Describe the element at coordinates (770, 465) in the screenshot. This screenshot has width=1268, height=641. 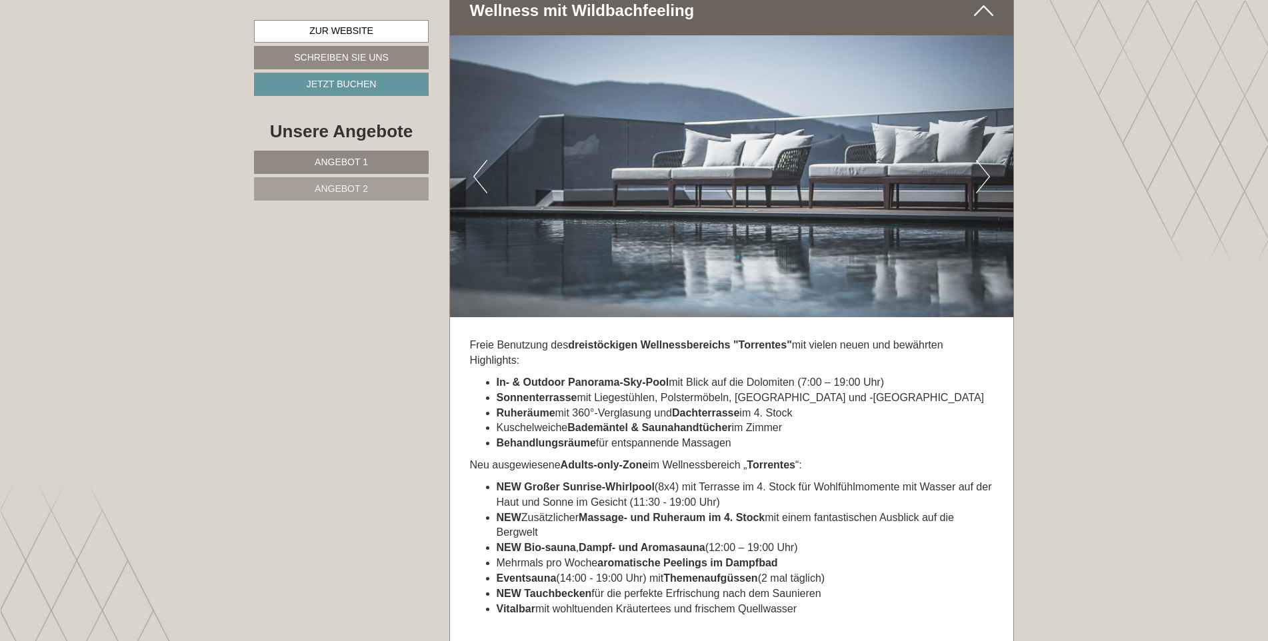
I see `strong: Torrentes` at that location.